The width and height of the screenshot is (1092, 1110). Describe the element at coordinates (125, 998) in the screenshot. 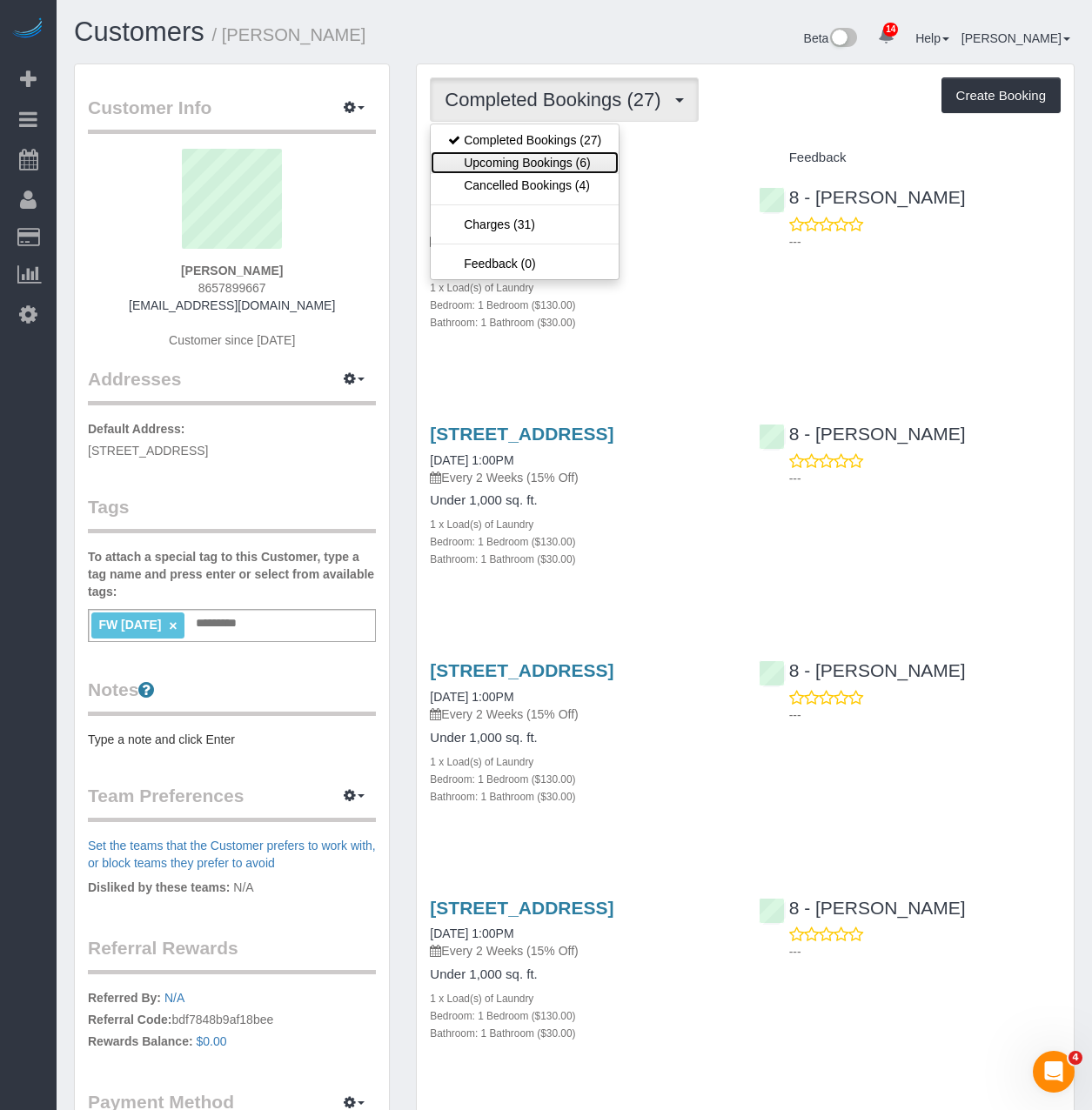

I see `label: Referred By:` at that location.